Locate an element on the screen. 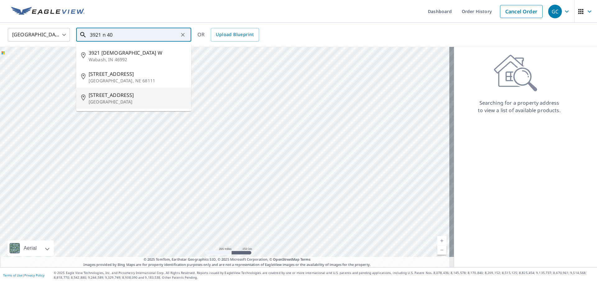 The width and height of the screenshot is (597, 283). a: Cancel Order is located at coordinates (521, 11).